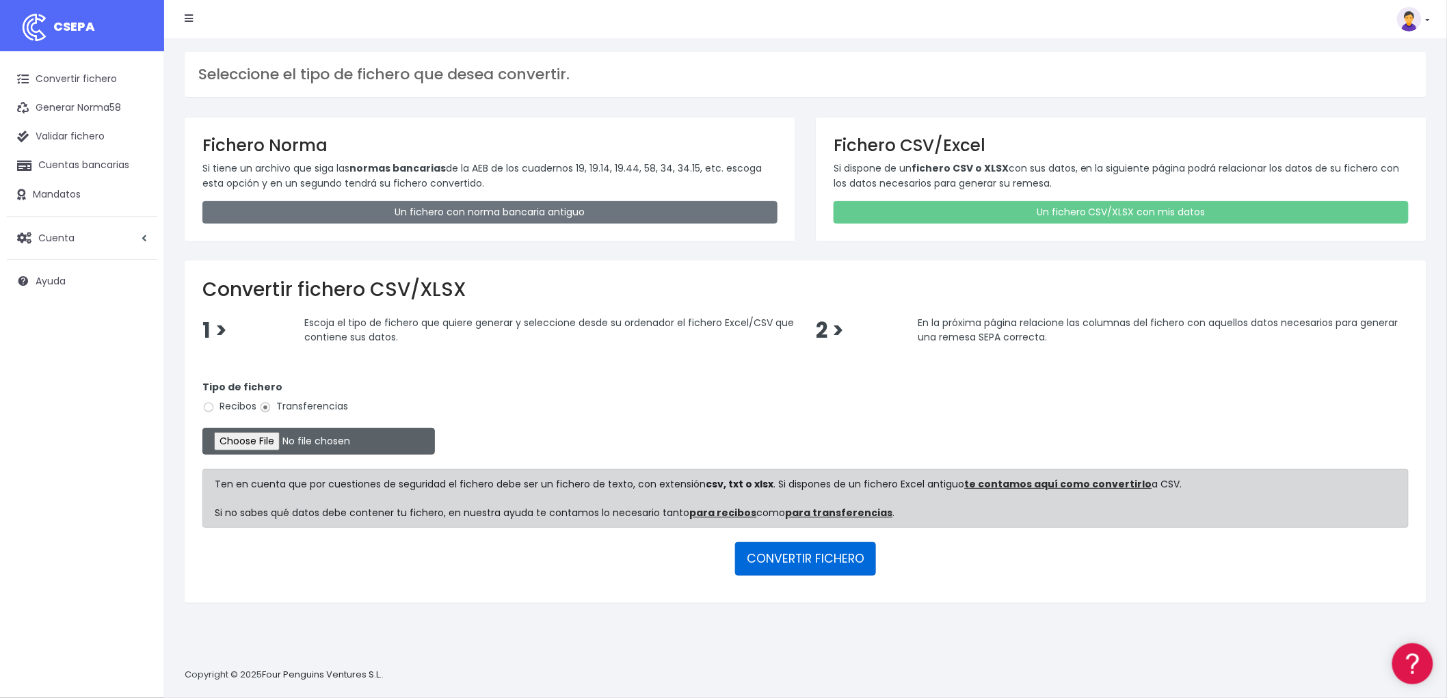 This screenshot has height=698, width=1447. What do you see at coordinates (82, 165) in the screenshot?
I see `a: Cuentas bancarias` at bounding box center [82, 165].